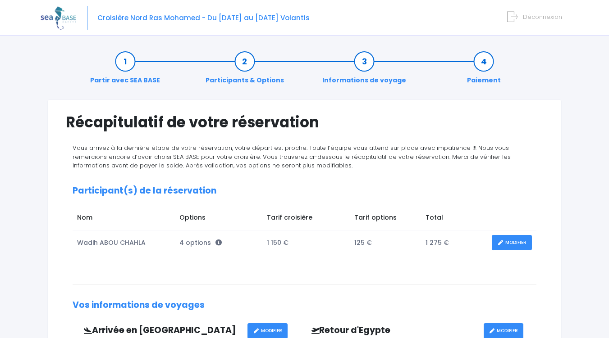  What do you see at coordinates (218, 219) in the screenshot?
I see `td: Options` at bounding box center [218, 219].